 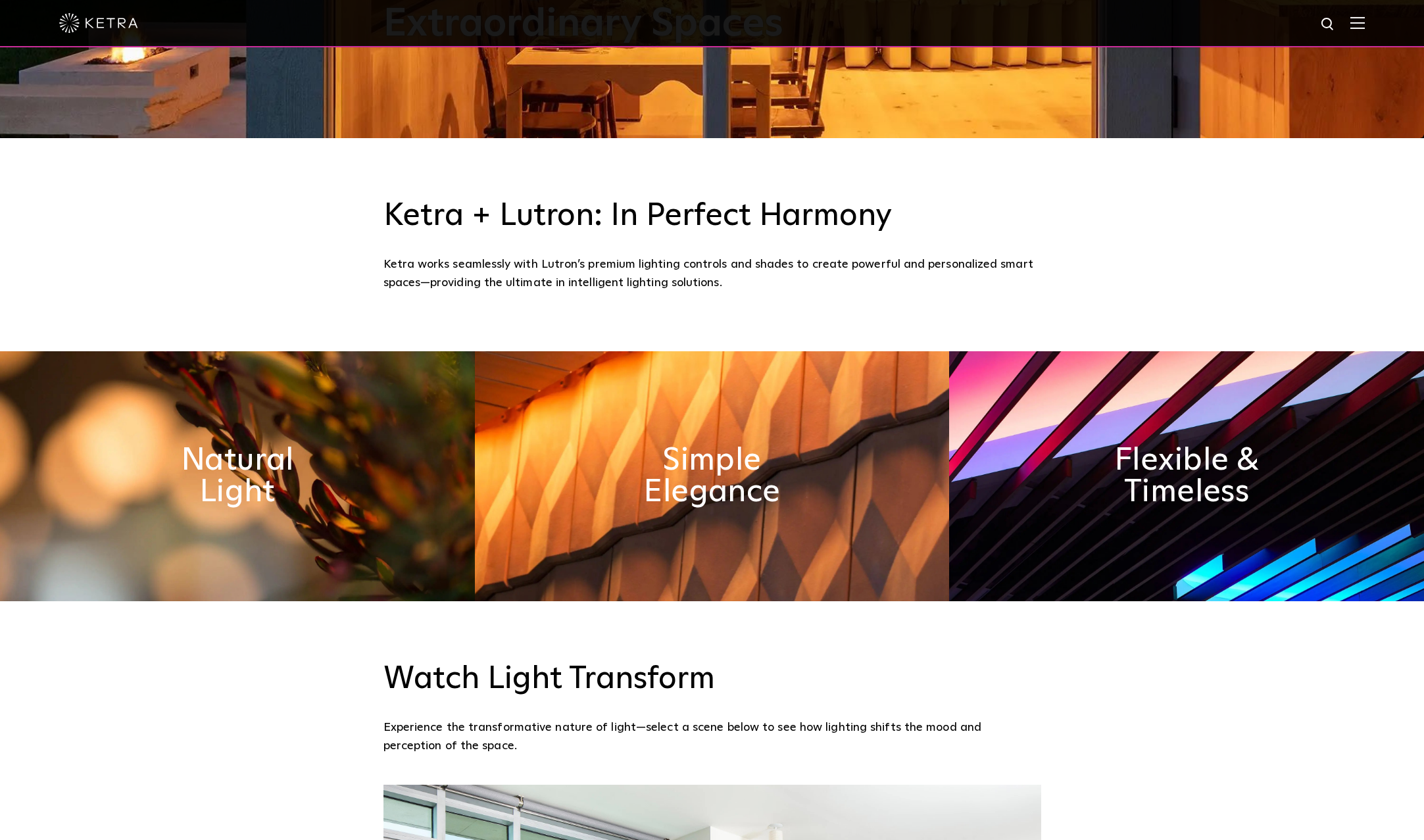 What do you see at coordinates (1328, 25) in the screenshot?
I see `img: search icon` at bounding box center [1328, 25].